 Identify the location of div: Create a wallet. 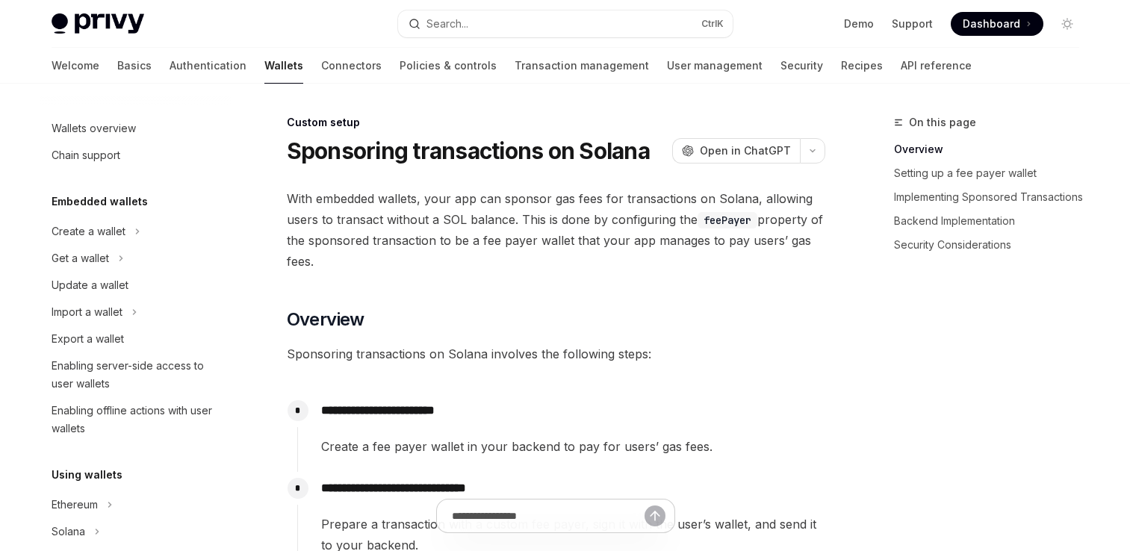
(88, 232).